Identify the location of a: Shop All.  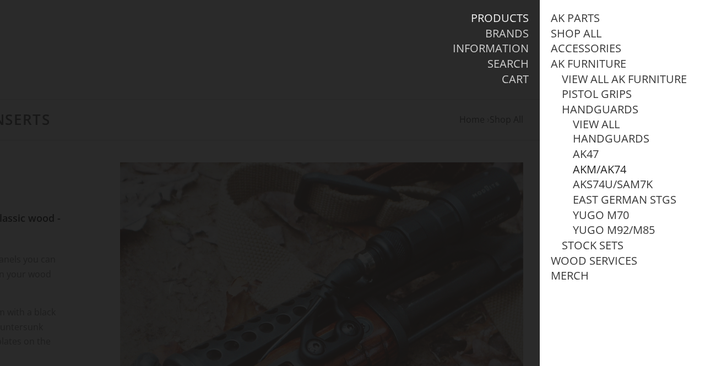
(576, 34).